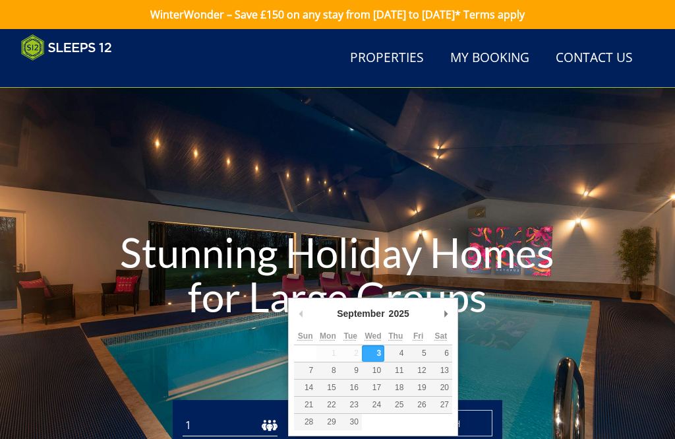 Image resolution: width=675 pixels, height=439 pixels. I want to click on button: 19, so click(418, 387).